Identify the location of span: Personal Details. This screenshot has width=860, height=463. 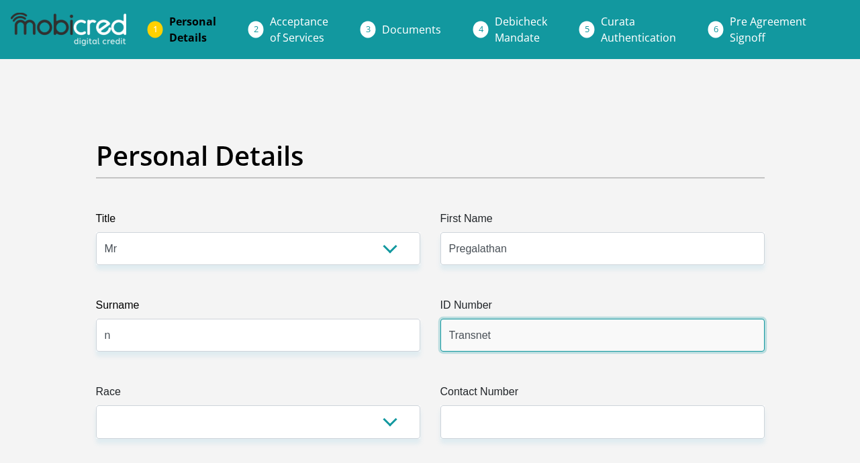
(193, 30).